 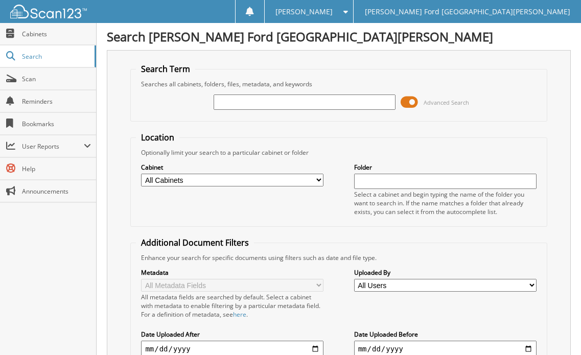 What do you see at coordinates (56, 56) in the screenshot?
I see `span: Search` at bounding box center [56, 56].